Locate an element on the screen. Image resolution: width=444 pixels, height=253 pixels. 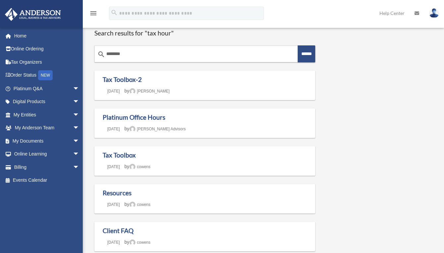
a: Online Ordering is located at coordinates (47, 49).